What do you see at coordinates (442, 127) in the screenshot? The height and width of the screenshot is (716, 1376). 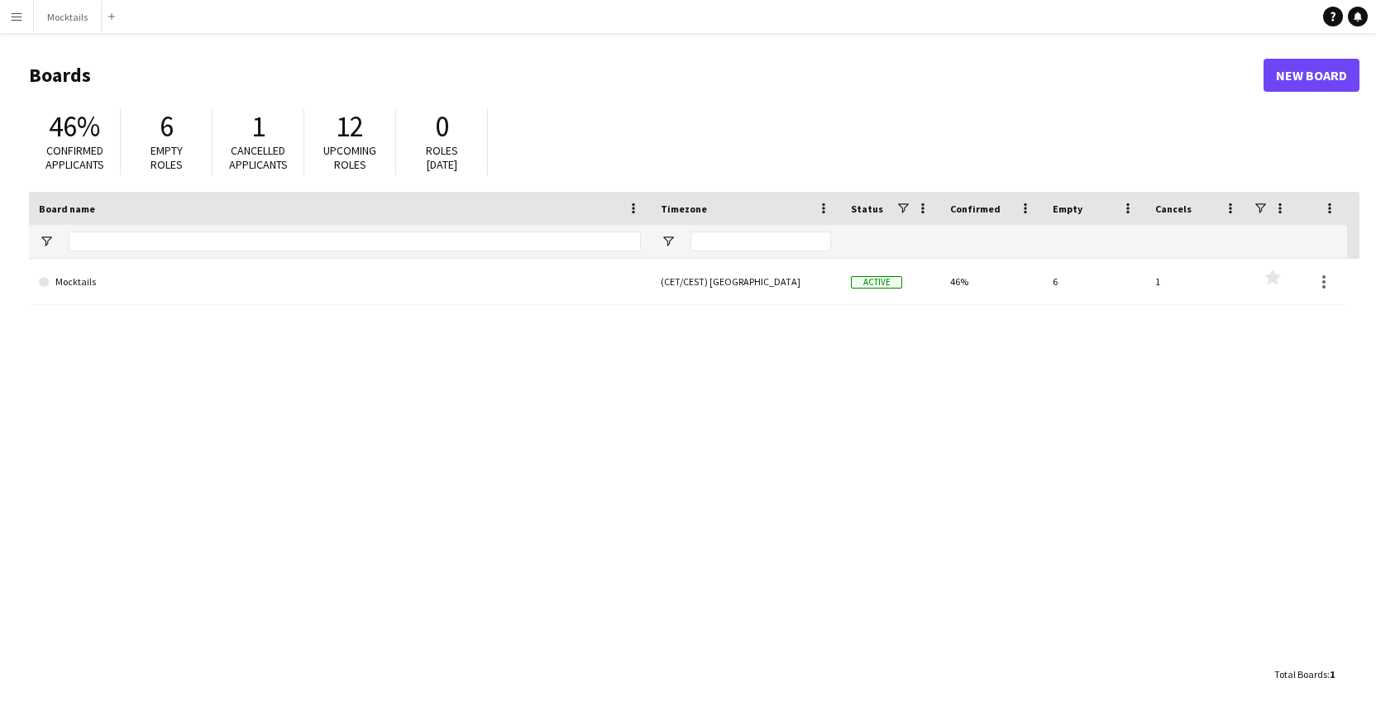 I see `span: 0` at bounding box center [442, 127].